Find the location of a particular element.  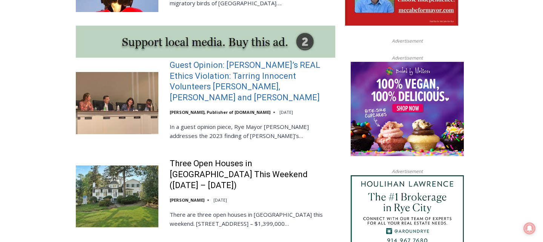

img: Guest Opinion: Rye’s REAL Ethics Violation: Tarring Innocent Volunteers Carolina Johnson, Julie S... is located at coordinates (117, 103).